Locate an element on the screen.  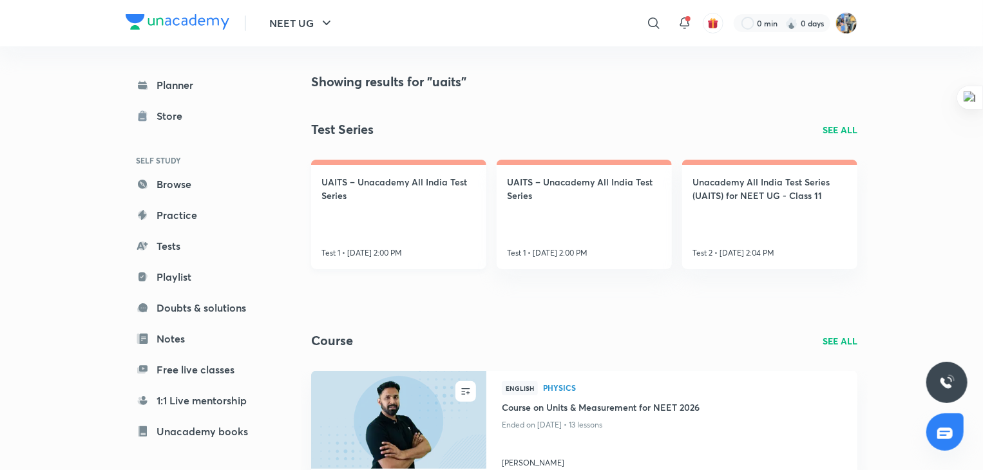
a: Planner is located at coordinates (200, 85).